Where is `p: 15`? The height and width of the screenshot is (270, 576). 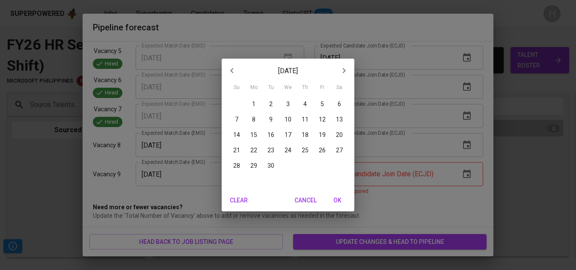 p: 15 is located at coordinates (254, 135).